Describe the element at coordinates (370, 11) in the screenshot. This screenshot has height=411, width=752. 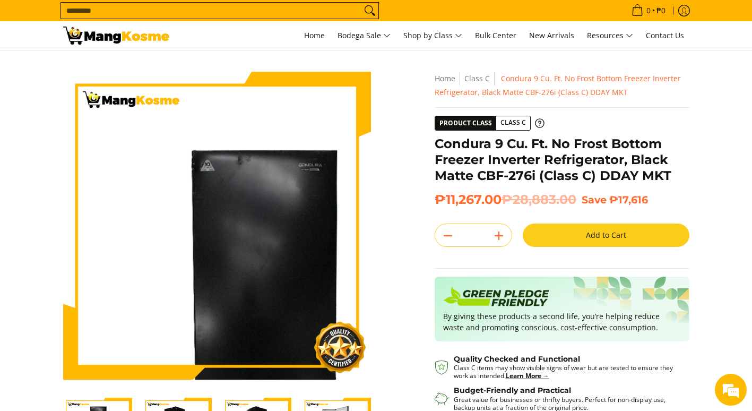
I see `button: Search` at that location.